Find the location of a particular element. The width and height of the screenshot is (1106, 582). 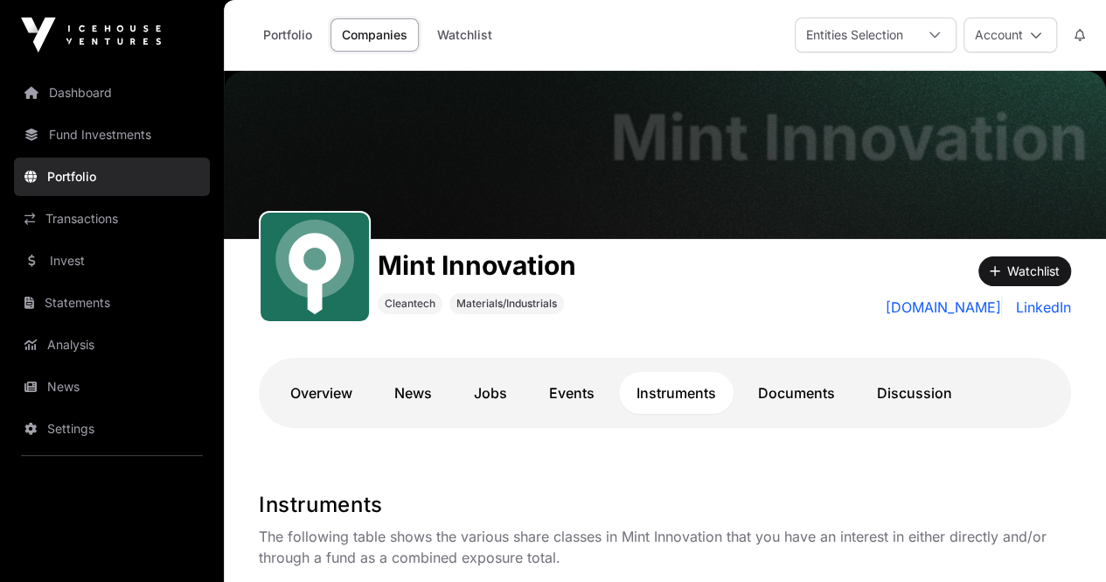

a: Watchlist is located at coordinates (464, 35).